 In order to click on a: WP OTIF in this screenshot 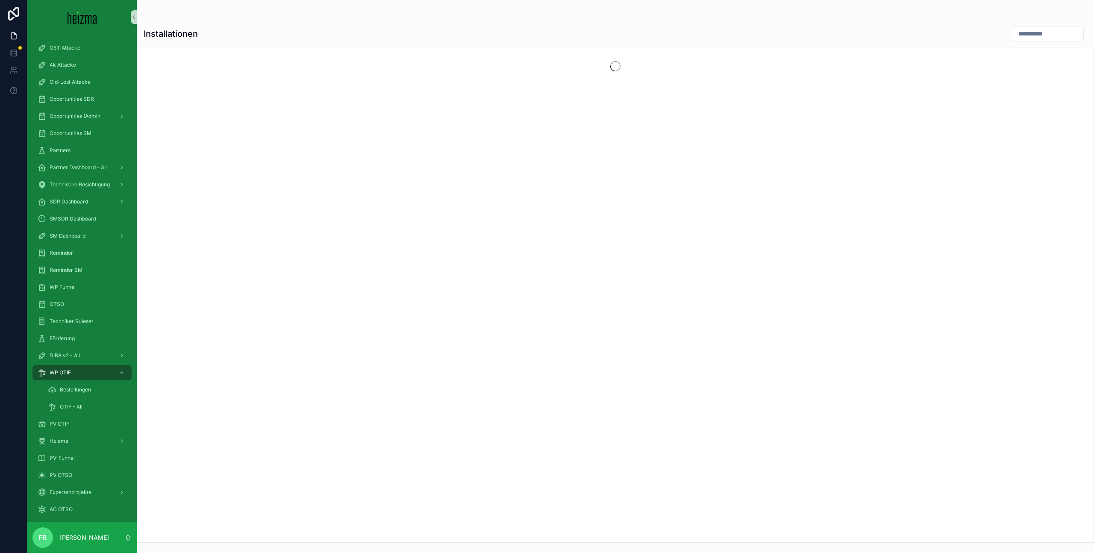, I will do `click(82, 373)`.